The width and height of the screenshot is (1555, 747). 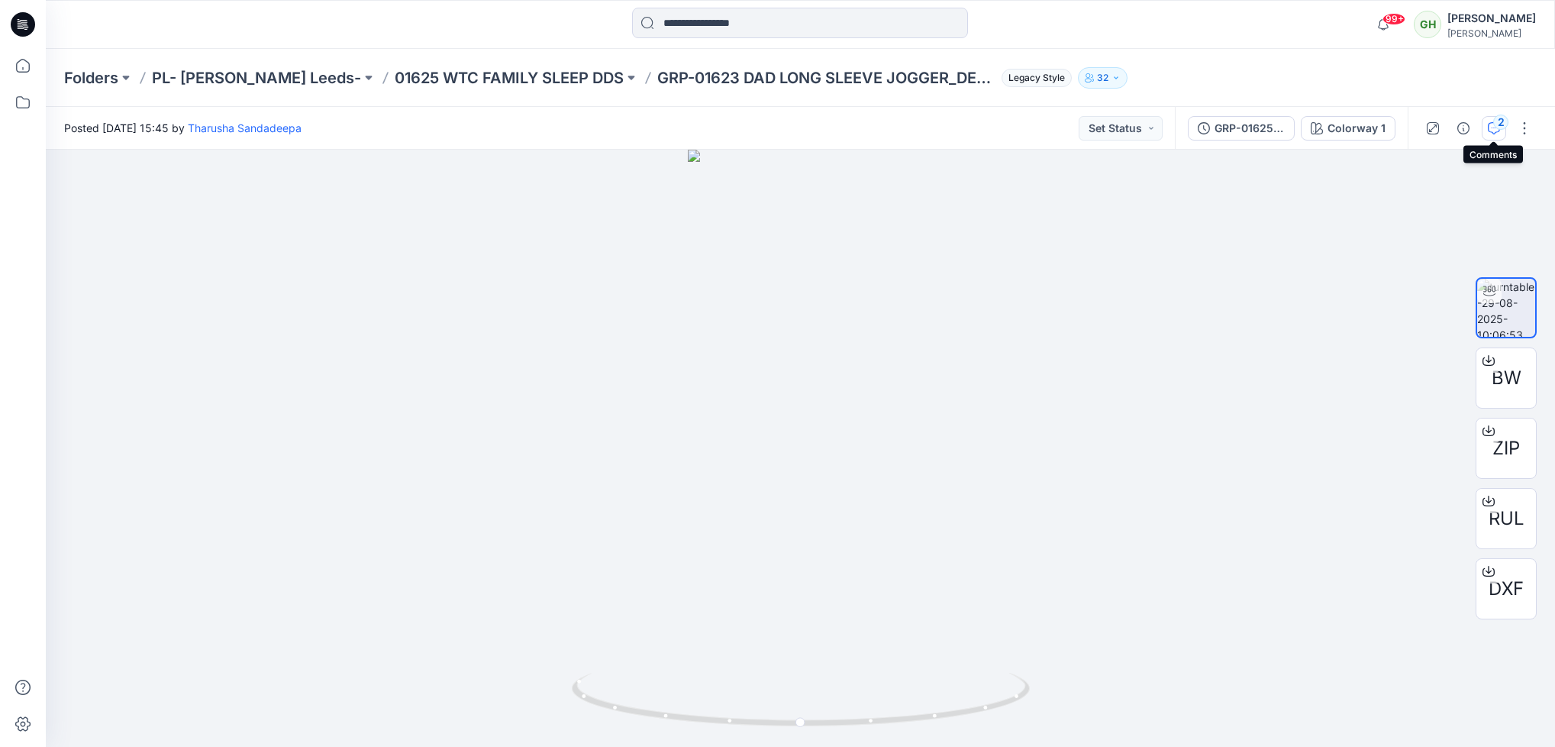 I want to click on a: Tharusha Sandadeepa, so click(x=244, y=128).